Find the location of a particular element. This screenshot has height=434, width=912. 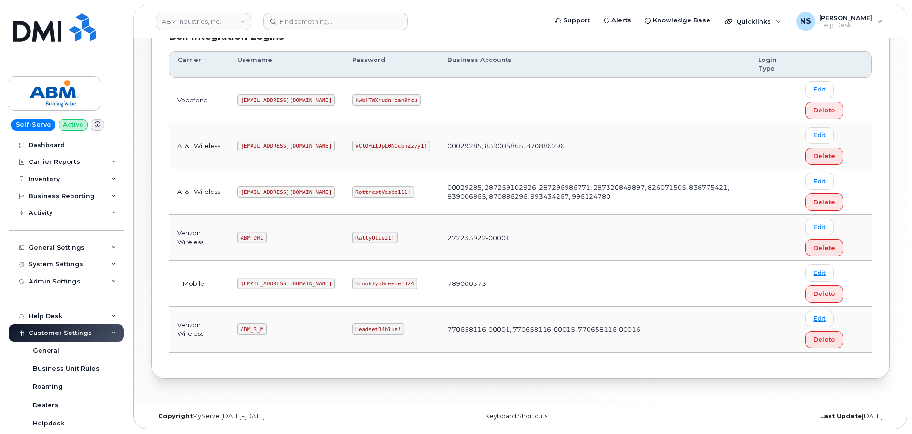

code: RottnestVespa111! is located at coordinates (383, 192).